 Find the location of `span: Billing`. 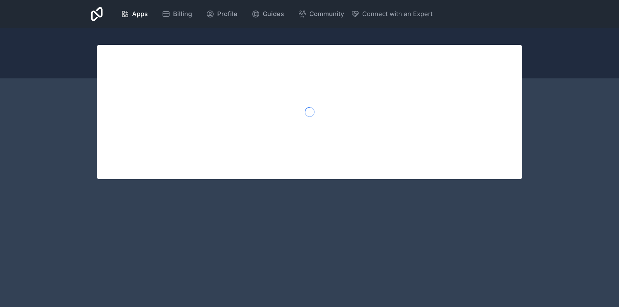

span: Billing is located at coordinates (182, 14).